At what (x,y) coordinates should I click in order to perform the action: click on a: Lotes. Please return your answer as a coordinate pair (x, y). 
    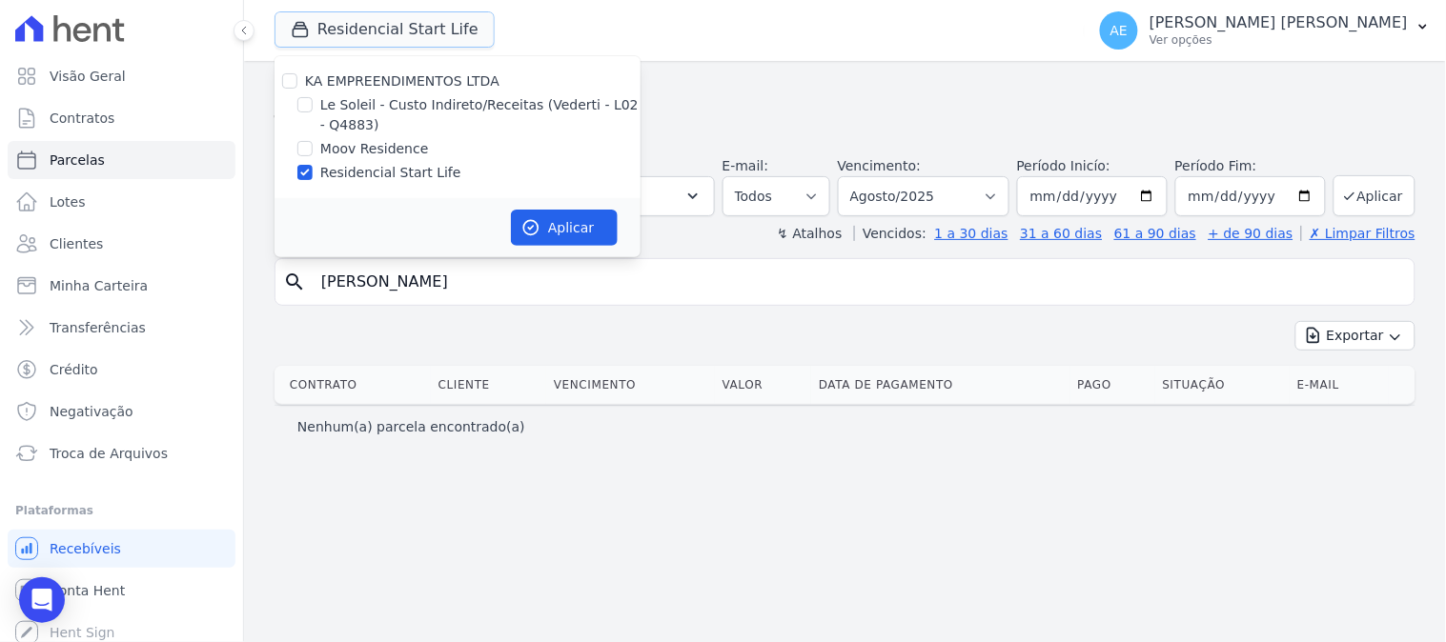
    Looking at the image, I should click on (121, 202).